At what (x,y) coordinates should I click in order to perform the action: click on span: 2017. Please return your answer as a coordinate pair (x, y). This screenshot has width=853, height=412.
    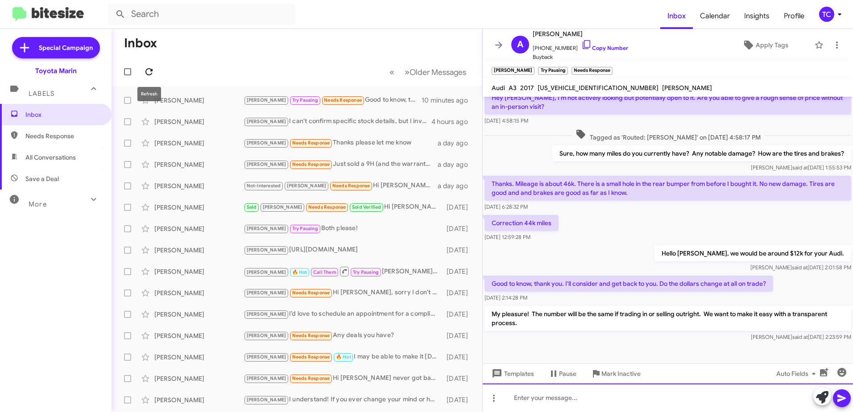
    Looking at the image, I should click on (527, 88).